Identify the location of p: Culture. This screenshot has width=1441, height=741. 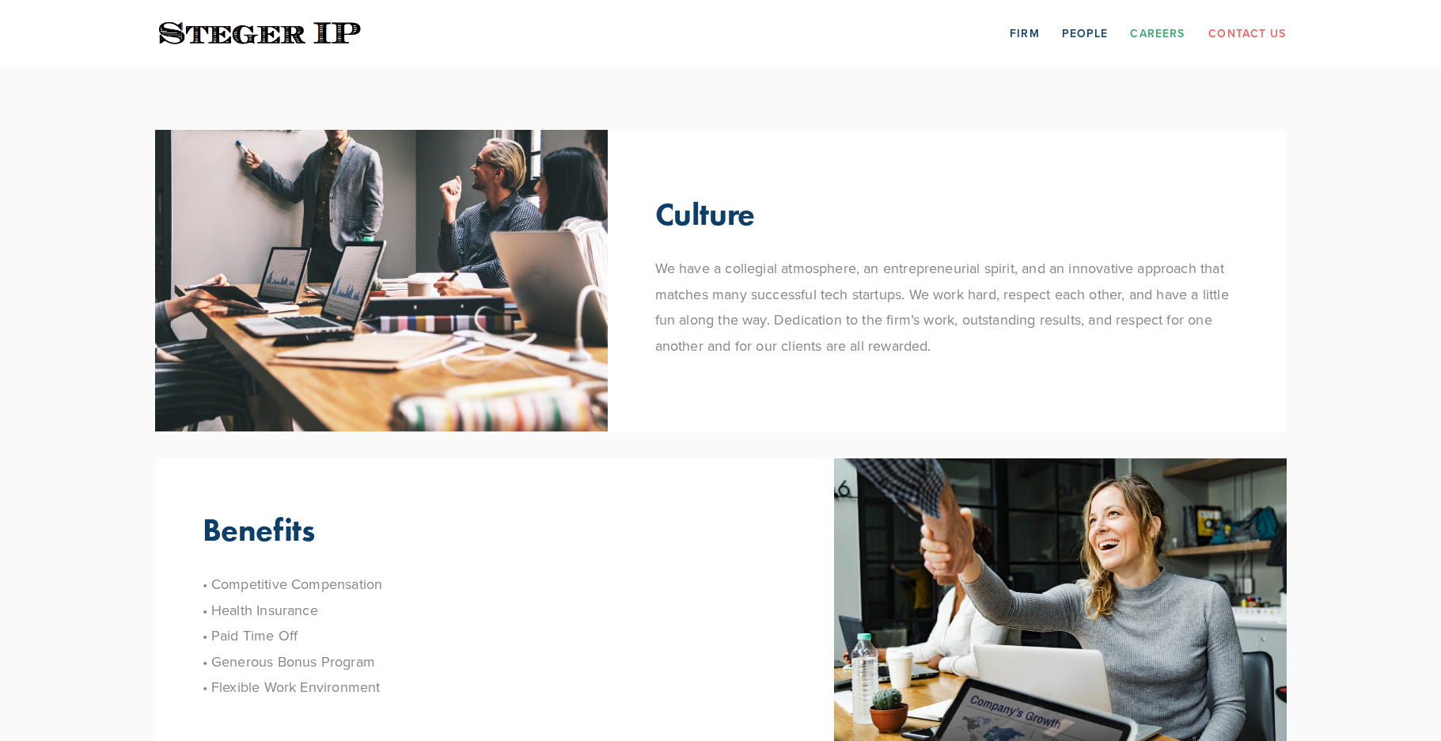
(705, 214).